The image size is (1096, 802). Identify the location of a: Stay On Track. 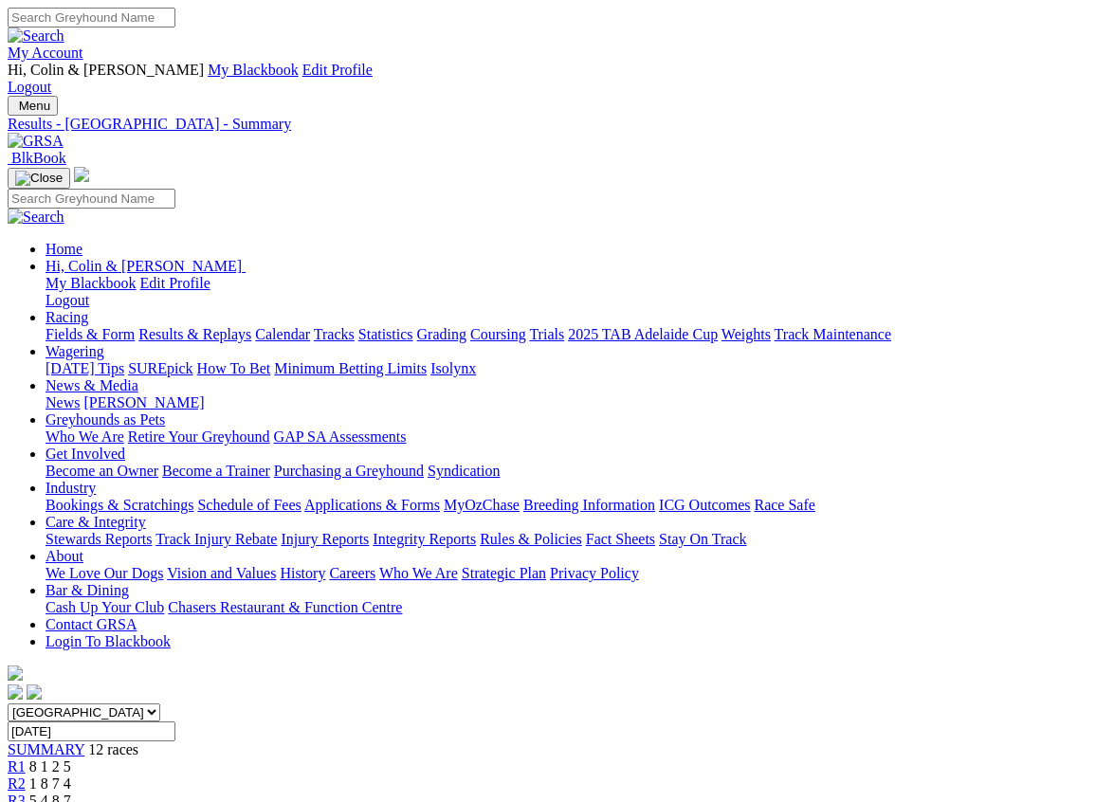
(703, 539).